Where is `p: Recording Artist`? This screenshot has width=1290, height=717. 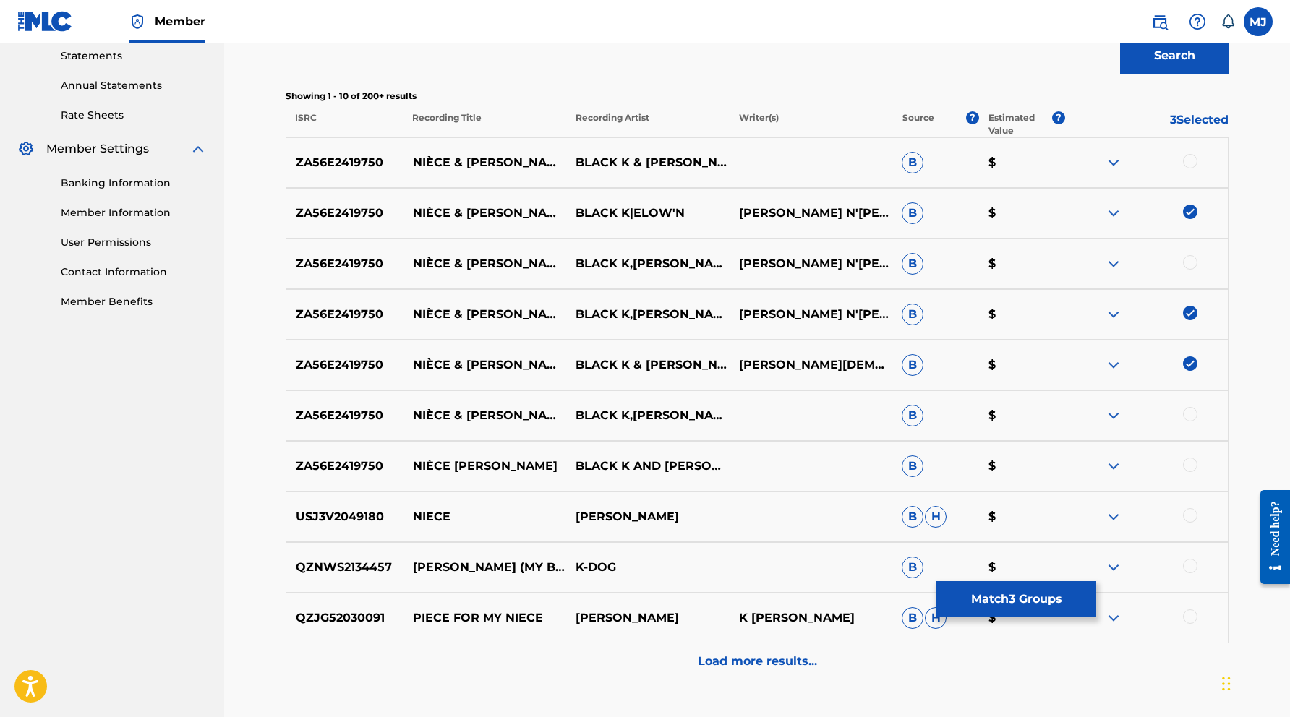
p: Recording Artist is located at coordinates (648, 124).